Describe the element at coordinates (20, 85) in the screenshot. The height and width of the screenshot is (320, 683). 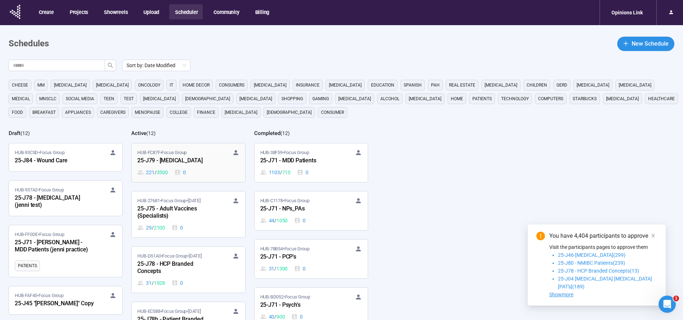
I see `span: cheese` at that location.